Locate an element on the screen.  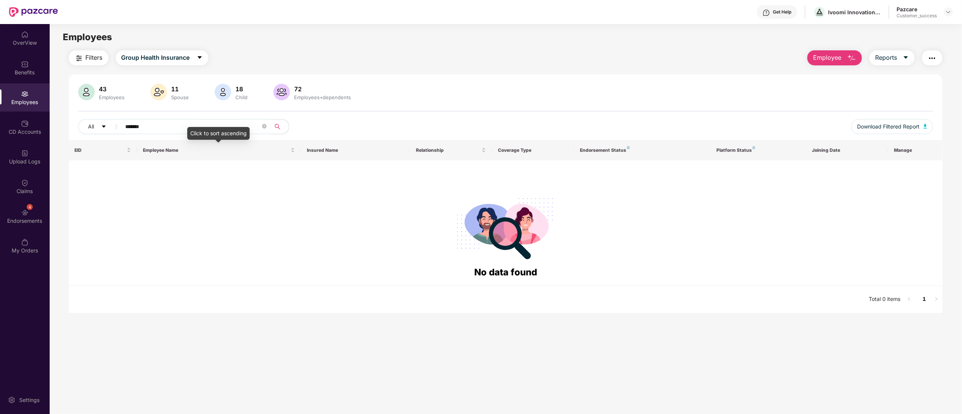
button: left is located at coordinates (909, 300).